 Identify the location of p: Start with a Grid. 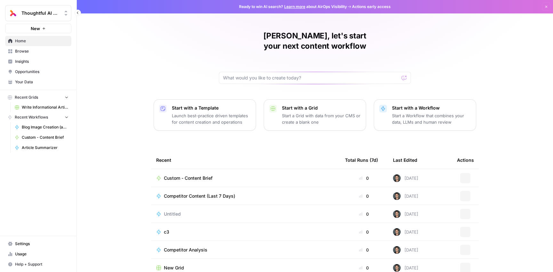
(321, 108).